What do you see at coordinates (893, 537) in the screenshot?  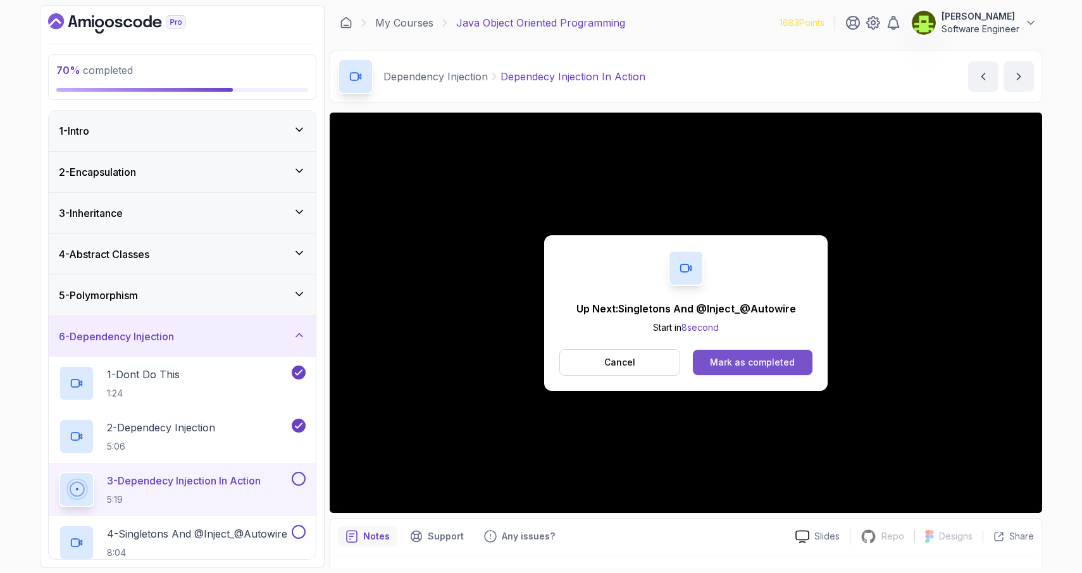 I see `p: Repo` at bounding box center [893, 537].